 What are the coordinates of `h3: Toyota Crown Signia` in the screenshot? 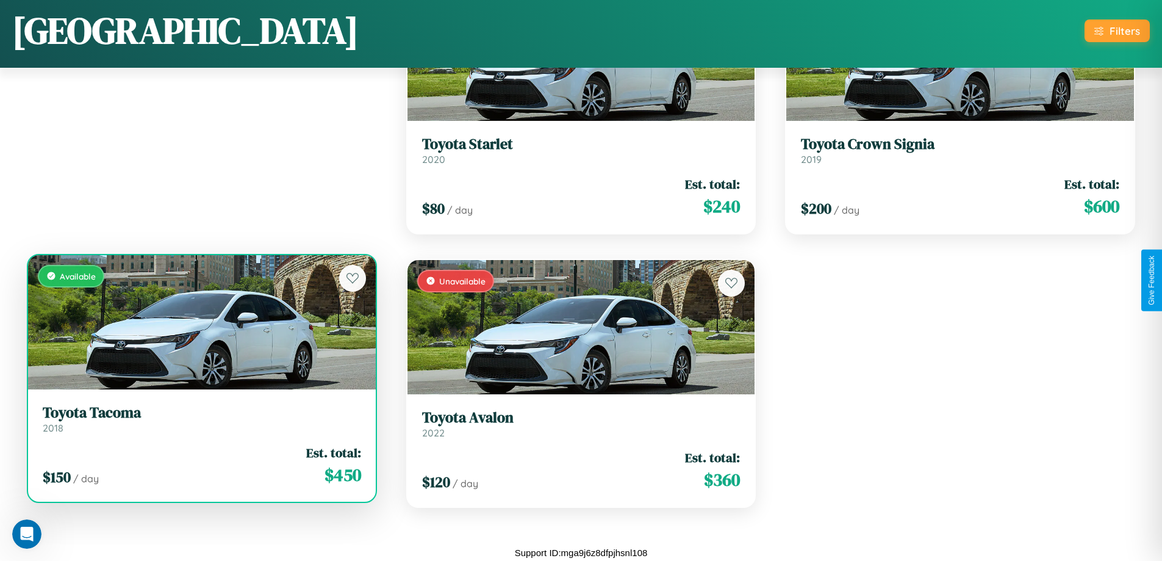 It's located at (960, 144).